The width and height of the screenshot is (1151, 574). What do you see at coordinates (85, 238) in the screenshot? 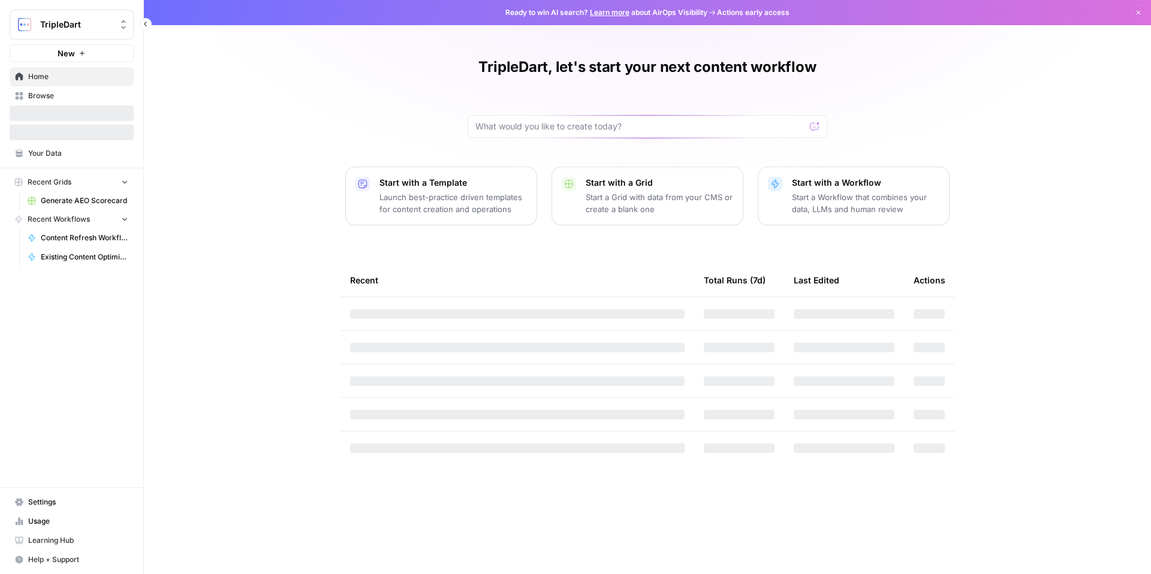
I see `span: Content Refresh Workflows` at bounding box center [85, 238].